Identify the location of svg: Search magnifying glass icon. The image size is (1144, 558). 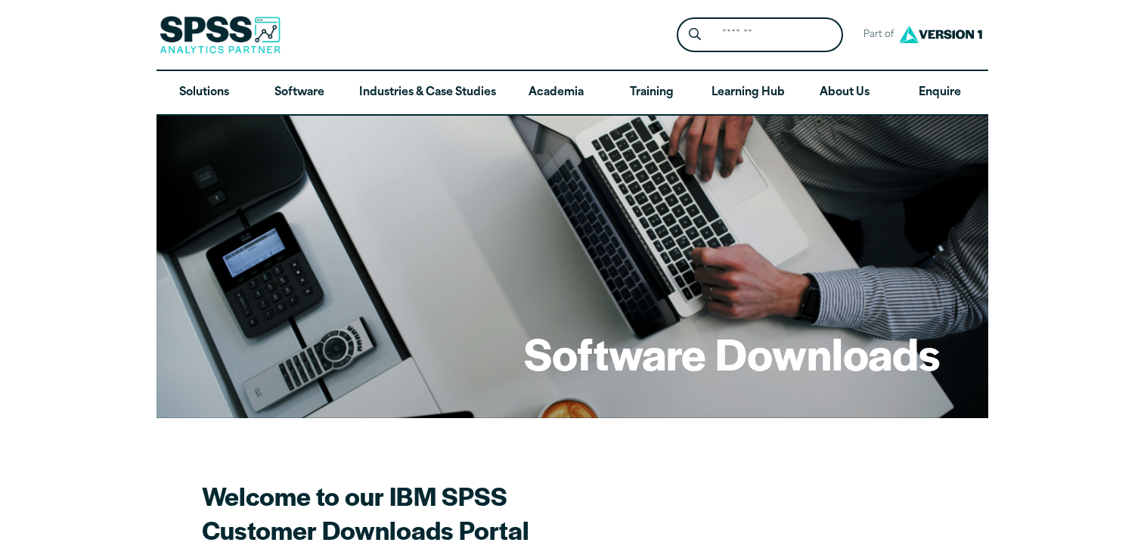
(695, 34).